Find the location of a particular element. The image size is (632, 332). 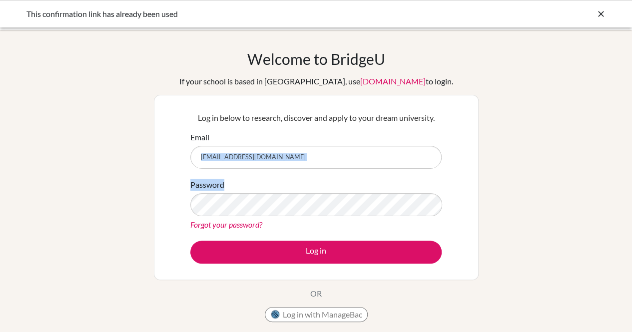

label: Email is located at coordinates (200, 137).